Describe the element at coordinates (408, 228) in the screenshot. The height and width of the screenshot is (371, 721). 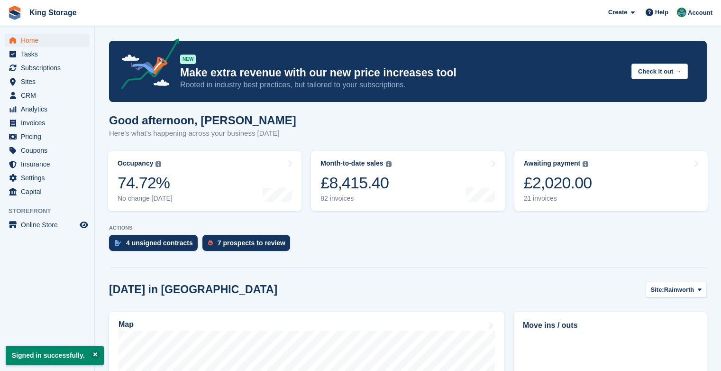
I see `p: ACTIONS` at that location.